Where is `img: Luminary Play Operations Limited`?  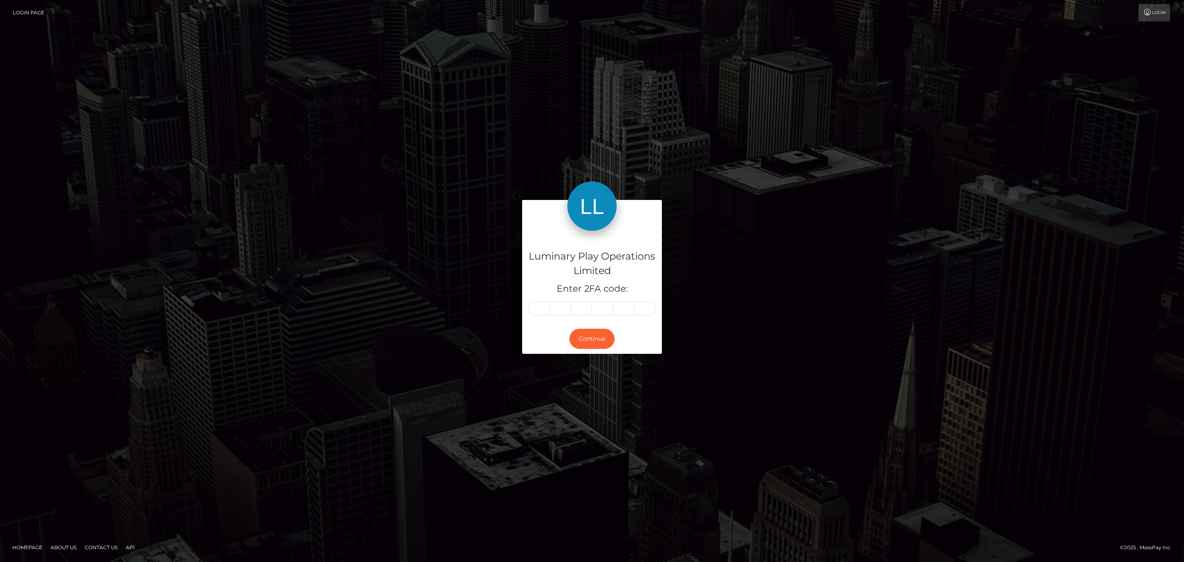
img: Luminary Play Operations Limited is located at coordinates (592, 206).